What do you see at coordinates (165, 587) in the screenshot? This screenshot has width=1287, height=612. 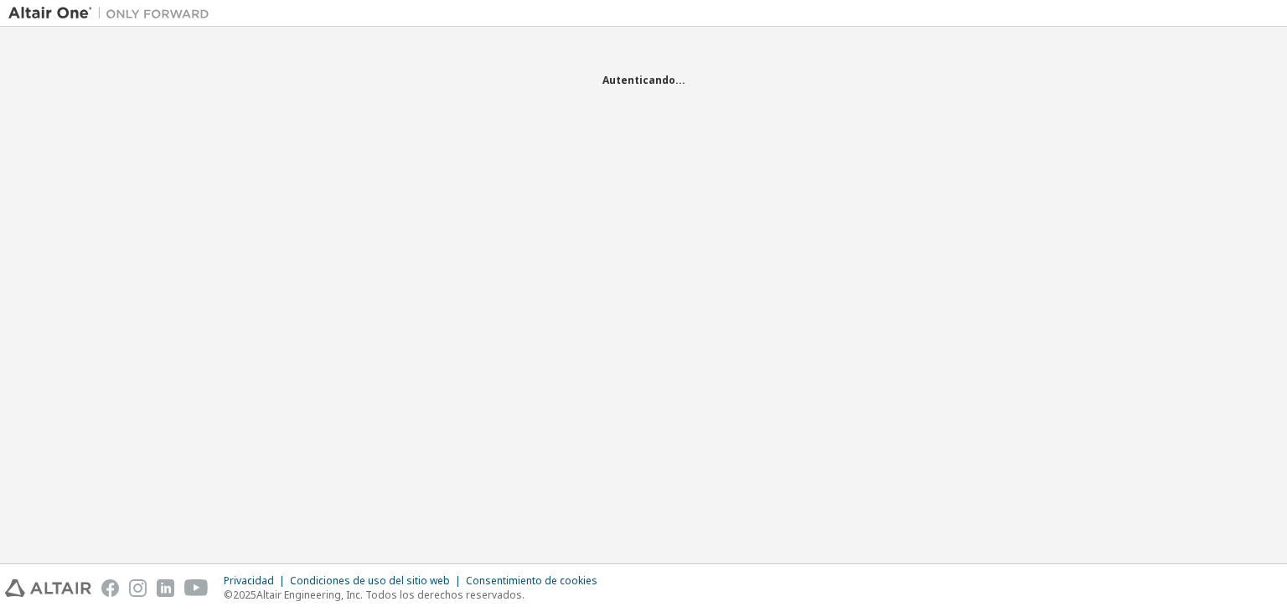 I see `img: linkedin.svg` at bounding box center [165, 587].